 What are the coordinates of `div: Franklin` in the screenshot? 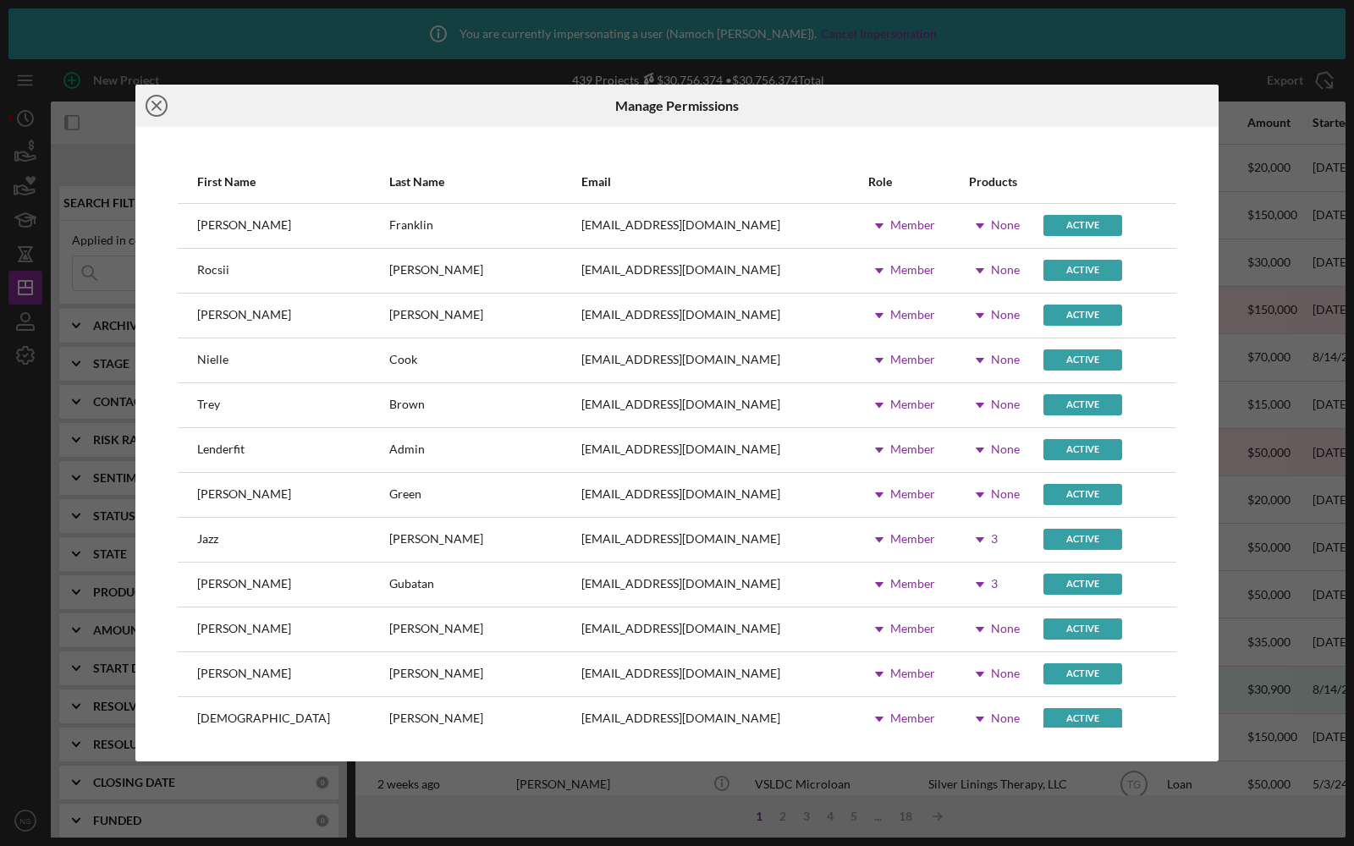 It's located at (411, 225).